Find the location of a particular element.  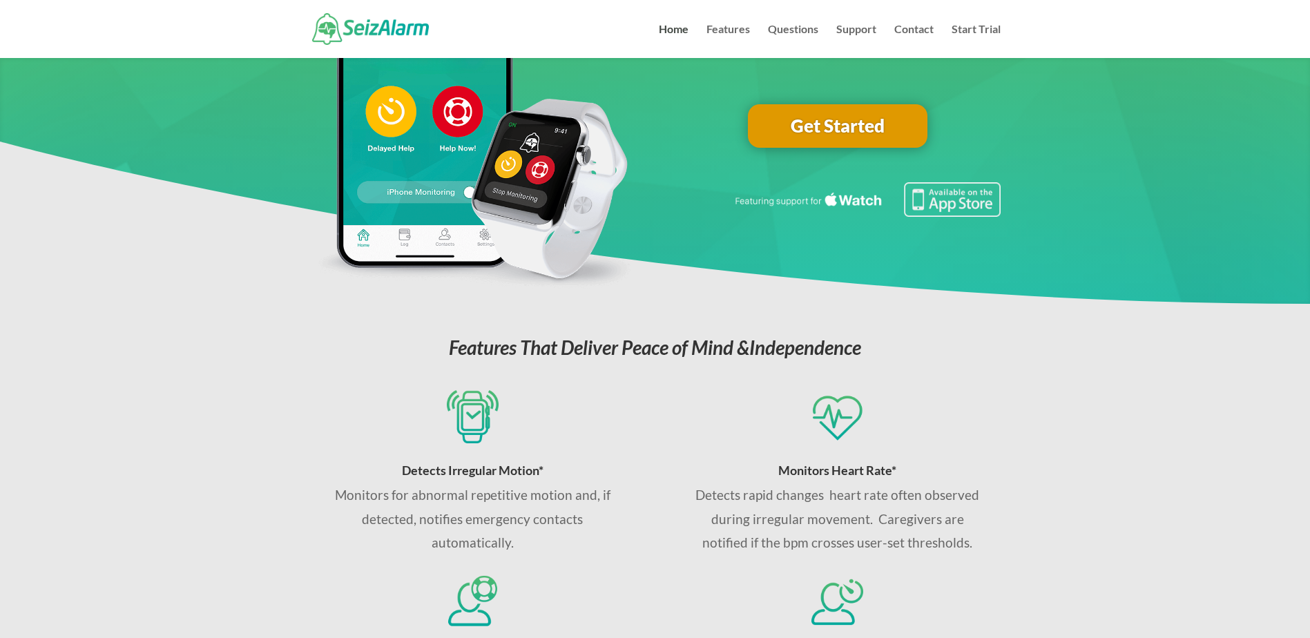

img: SeizAlarm is located at coordinates (370, 28).